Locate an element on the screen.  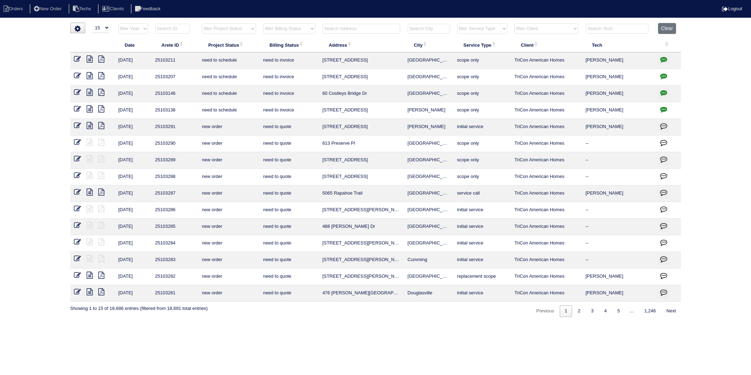
a: 5 is located at coordinates (618, 311).